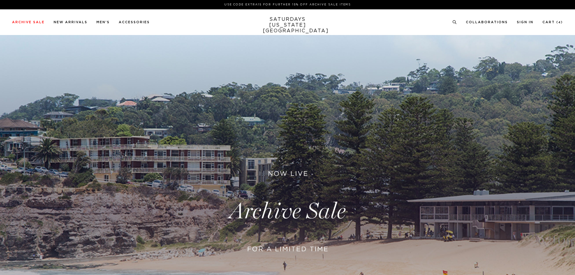  What do you see at coordinates (553, 22) in the screenshot?
I see `a: Cart (4)` at bounding box center [553, 22].